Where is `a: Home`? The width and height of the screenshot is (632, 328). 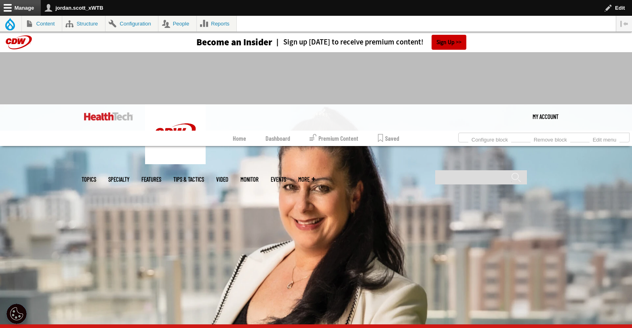
a: Home is located at coordinates (239, 138).